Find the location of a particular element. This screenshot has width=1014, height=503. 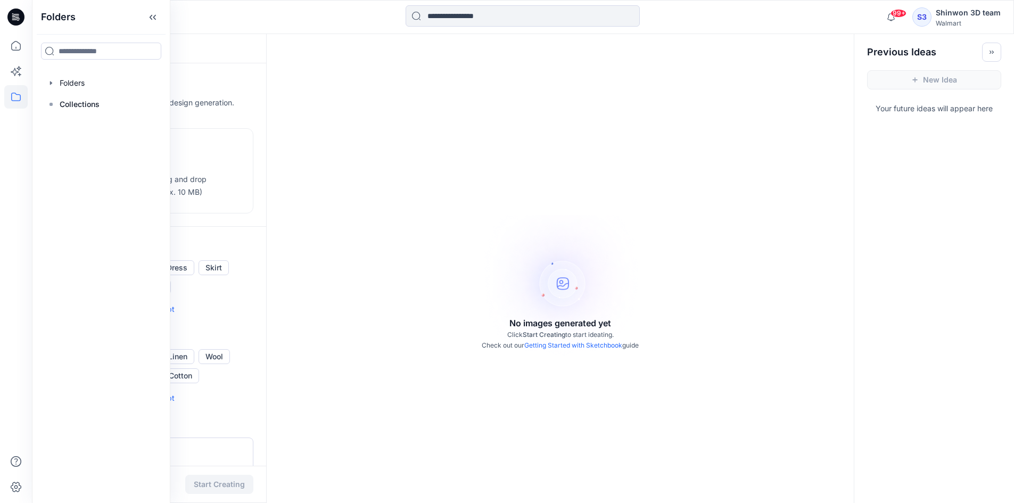

button: Wool is located at coordinates (214, 356).